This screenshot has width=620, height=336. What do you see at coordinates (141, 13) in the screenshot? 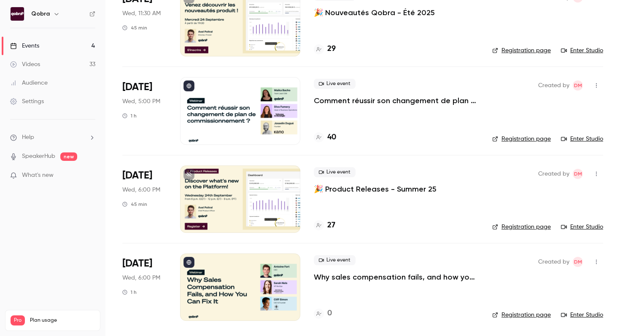
I see `span: Wed, 11:30 AM` at bounding box center [141, 13].